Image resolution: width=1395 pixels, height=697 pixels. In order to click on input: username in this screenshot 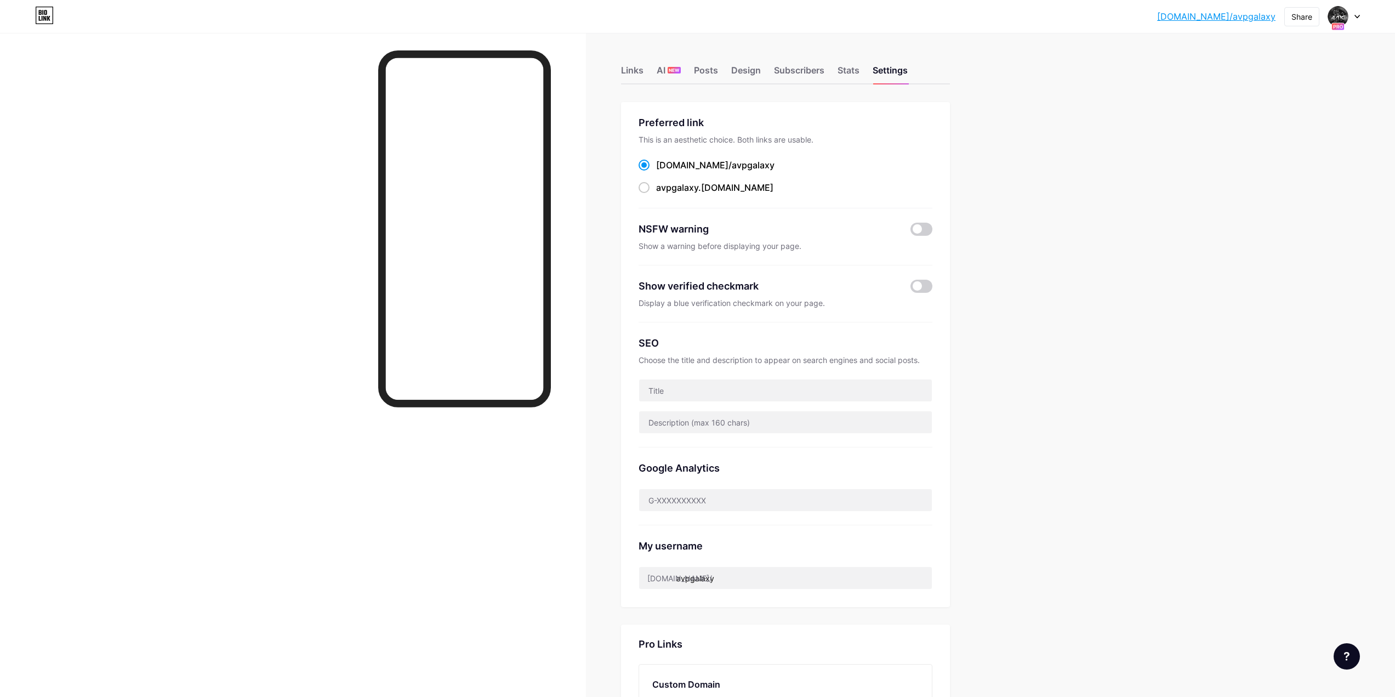, I will do `click(785, 578)`.